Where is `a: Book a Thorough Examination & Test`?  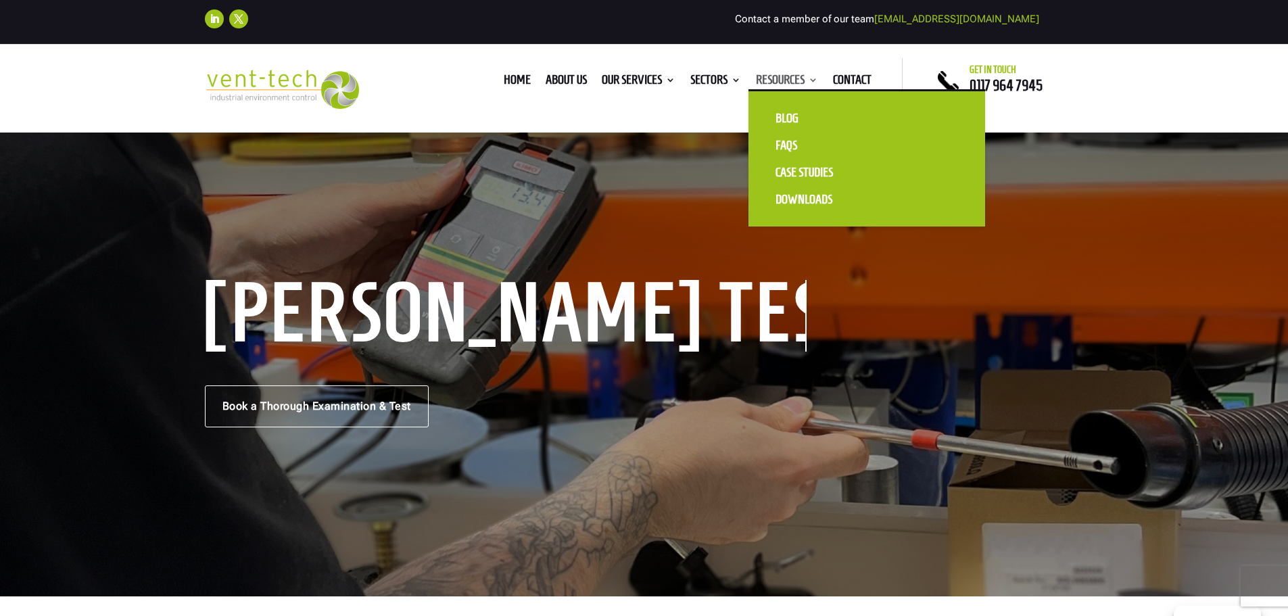
a: Book a Thorough Examination & Test is located at coordinates (317, 406).